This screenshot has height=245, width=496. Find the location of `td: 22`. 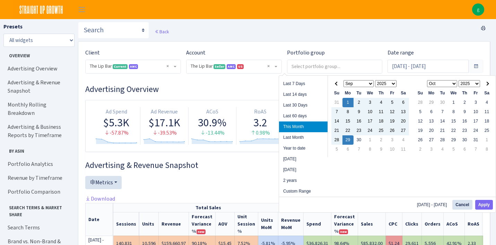

td: 22 is located at coordinates (348, 130).